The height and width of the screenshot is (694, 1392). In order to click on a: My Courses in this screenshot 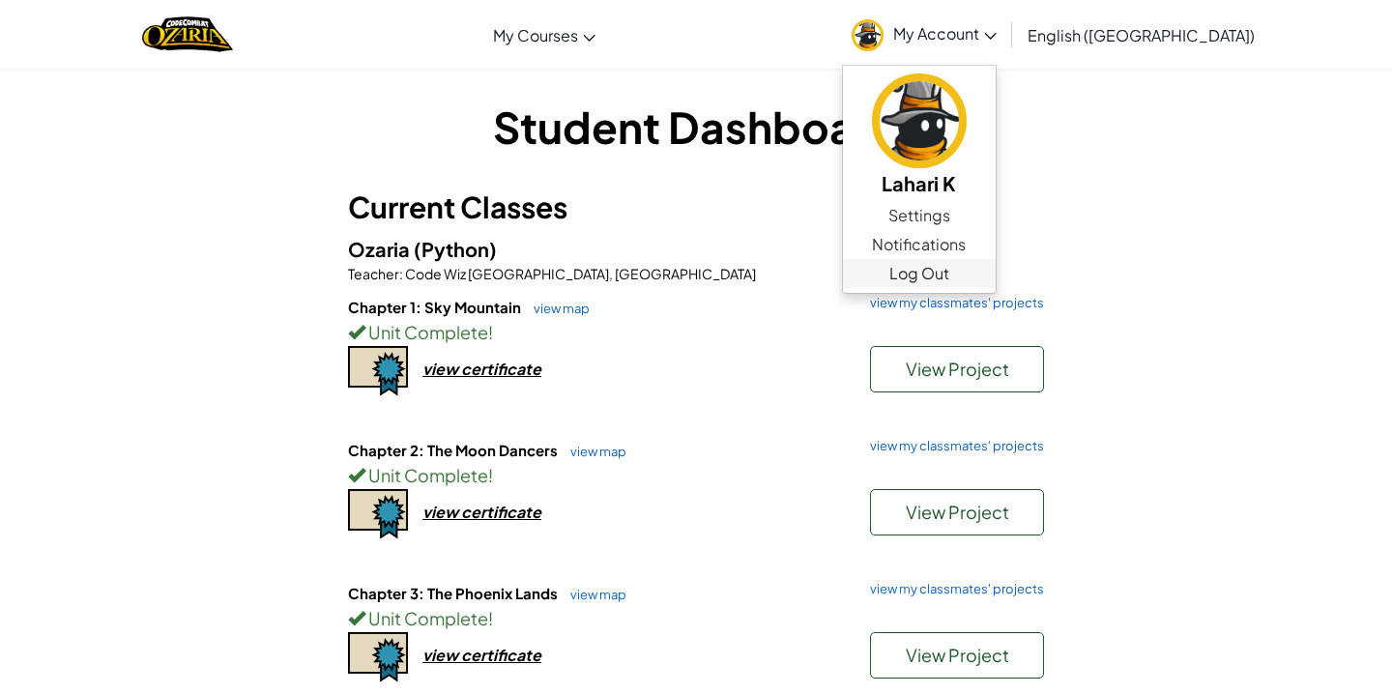, I will do `click(544, 35)`.